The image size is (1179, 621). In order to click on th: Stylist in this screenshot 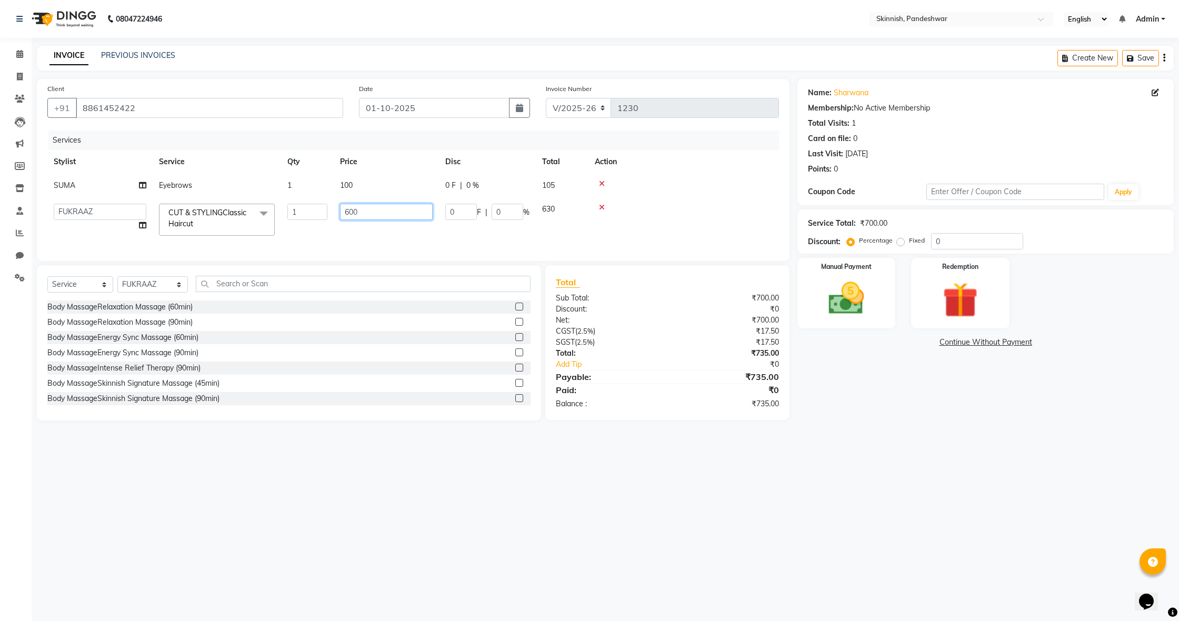, I will do `click(100, 162)`.